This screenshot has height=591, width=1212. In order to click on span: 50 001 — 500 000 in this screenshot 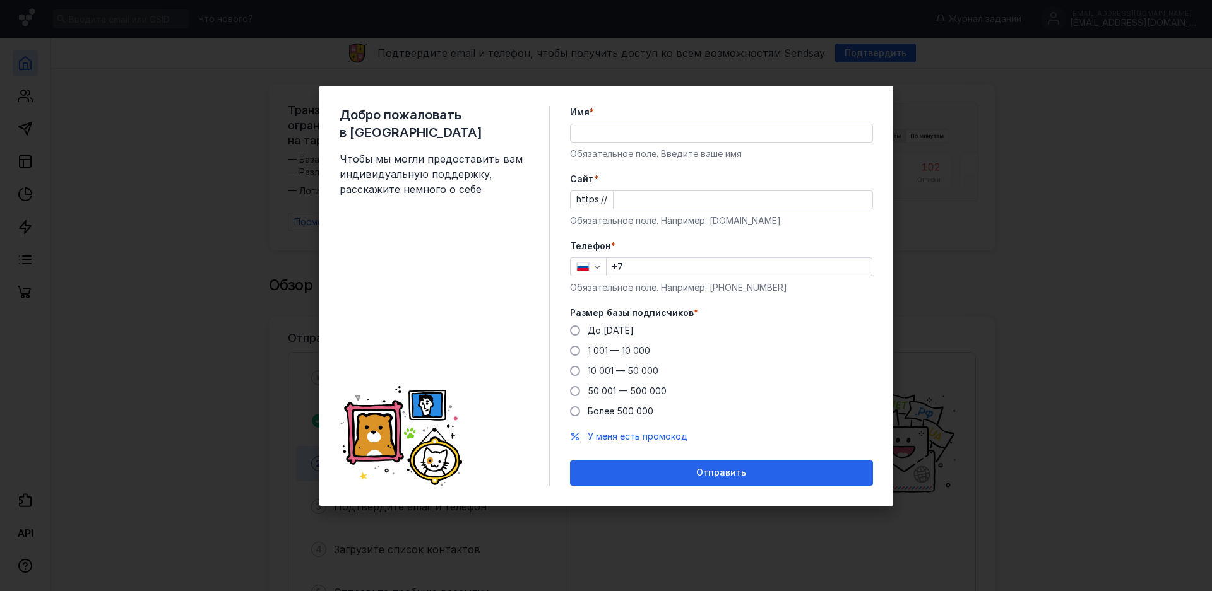, I will do `click(627, 391)`.